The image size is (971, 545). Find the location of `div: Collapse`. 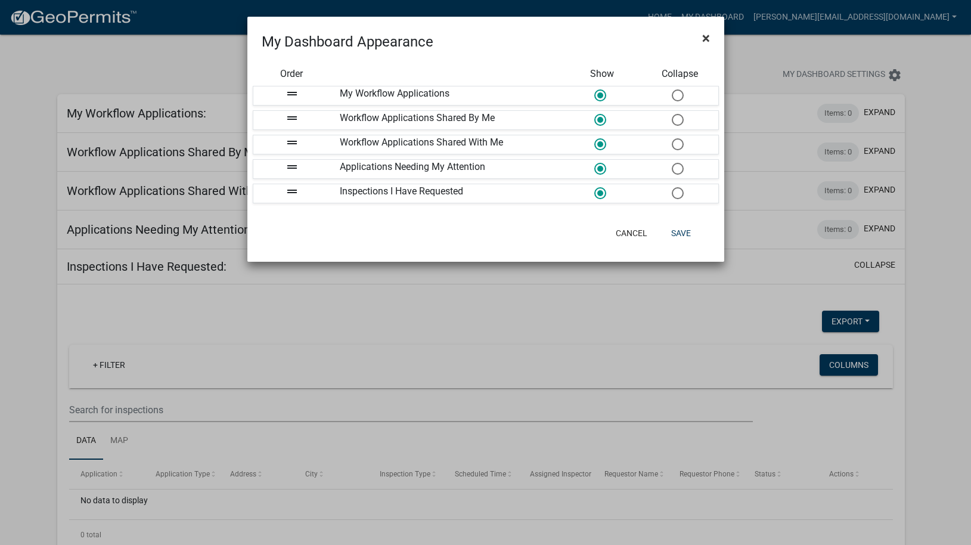

div: Collapse is located at coordinates (680, 74).